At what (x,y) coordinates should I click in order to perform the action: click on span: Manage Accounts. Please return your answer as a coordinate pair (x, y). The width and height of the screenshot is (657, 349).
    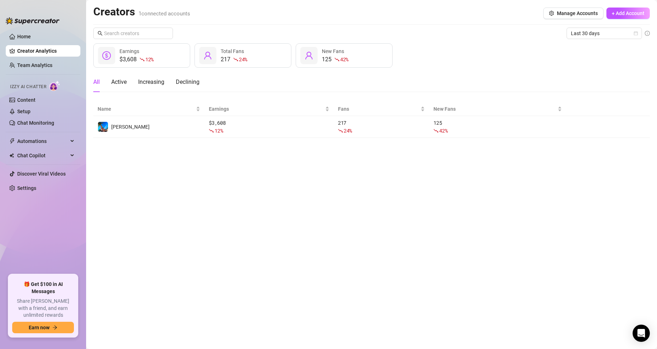
    Looking at the image, I should click on (577, 13).